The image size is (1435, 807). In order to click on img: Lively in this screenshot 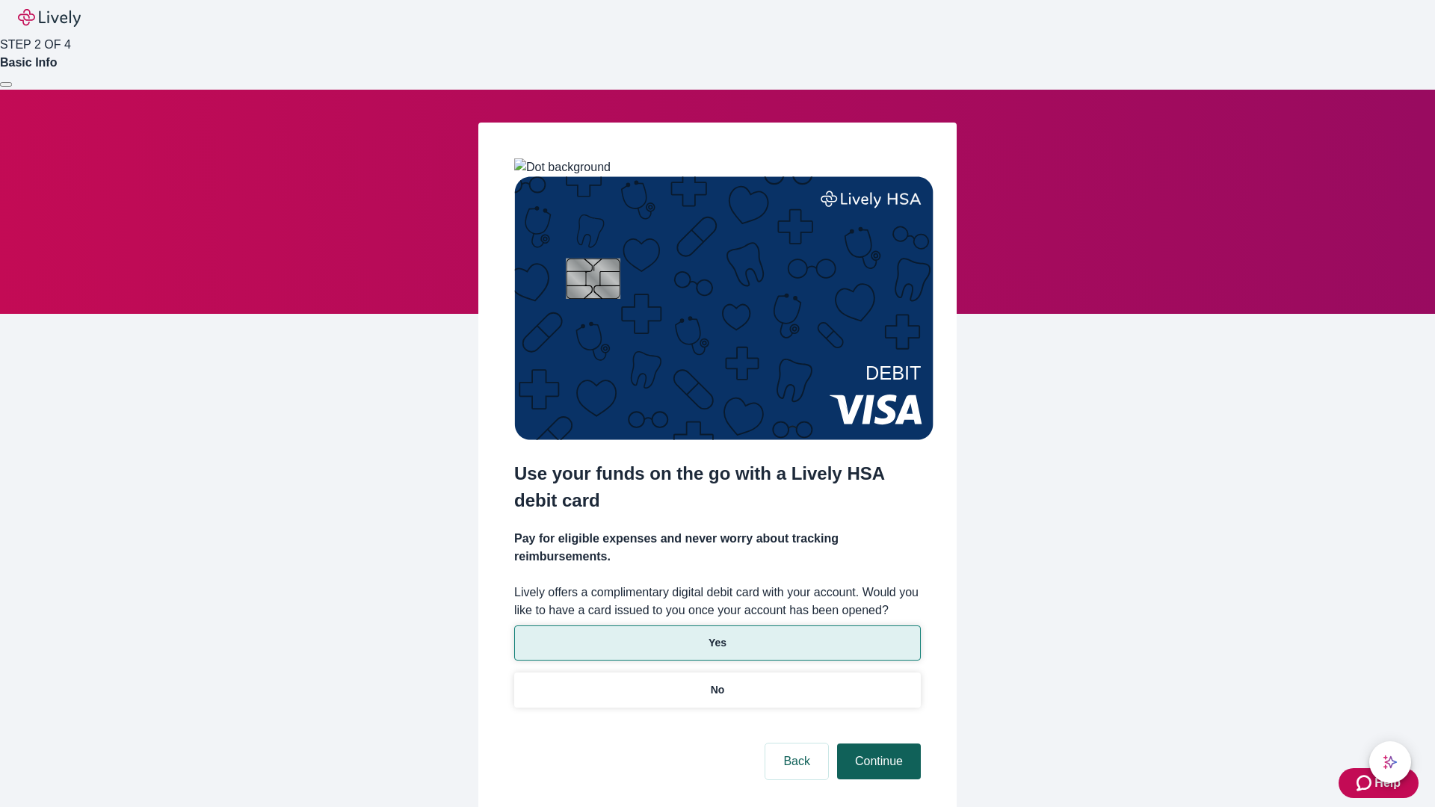, I will do `click(49, 18)`.